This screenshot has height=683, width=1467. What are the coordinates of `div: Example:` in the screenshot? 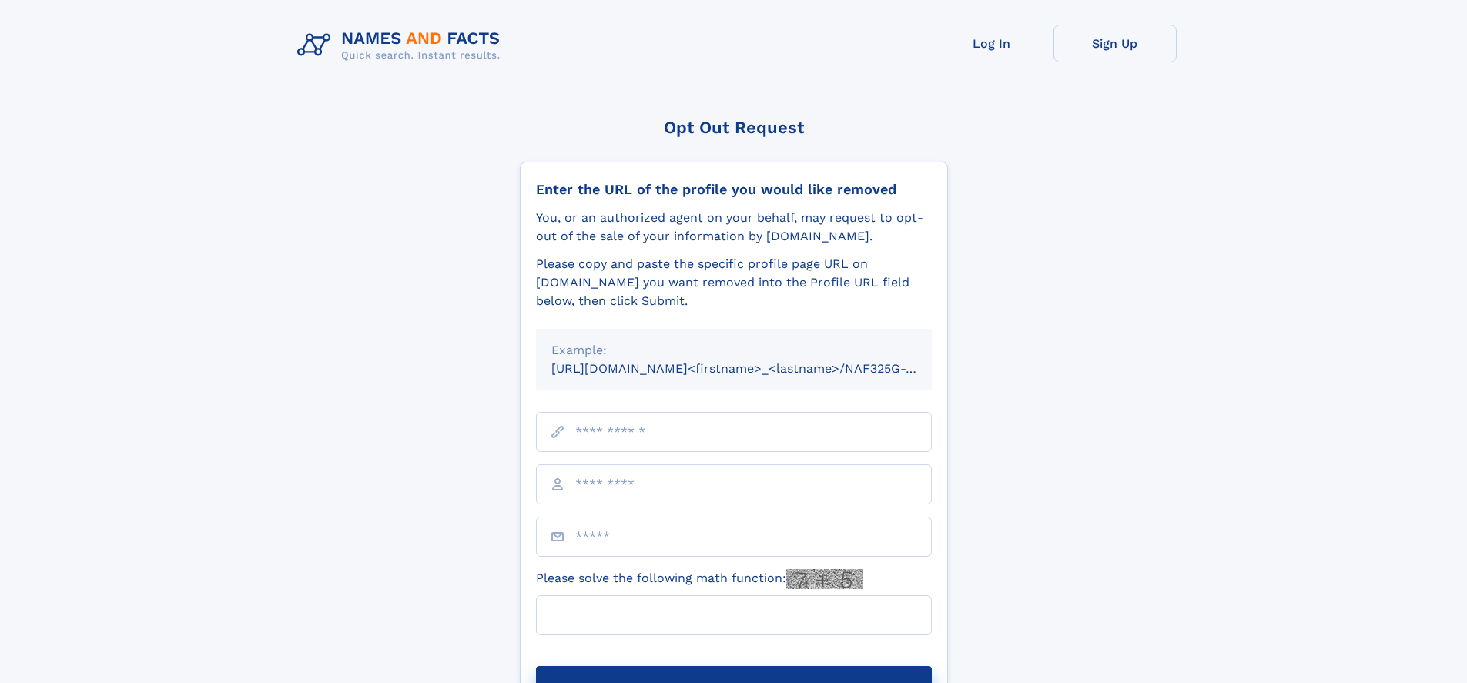 It's located at (734, 350).